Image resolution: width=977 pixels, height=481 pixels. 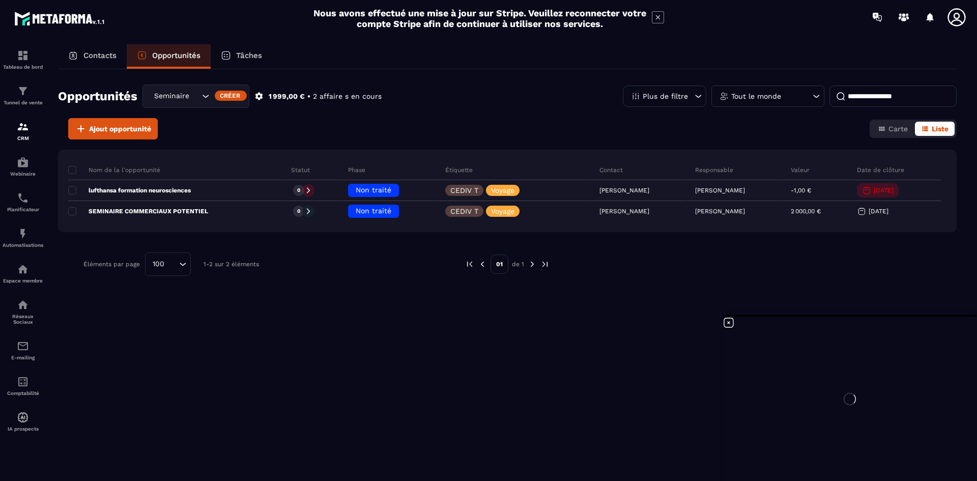 I want to click on p: Date de clôture, so click(x=881, y=170).